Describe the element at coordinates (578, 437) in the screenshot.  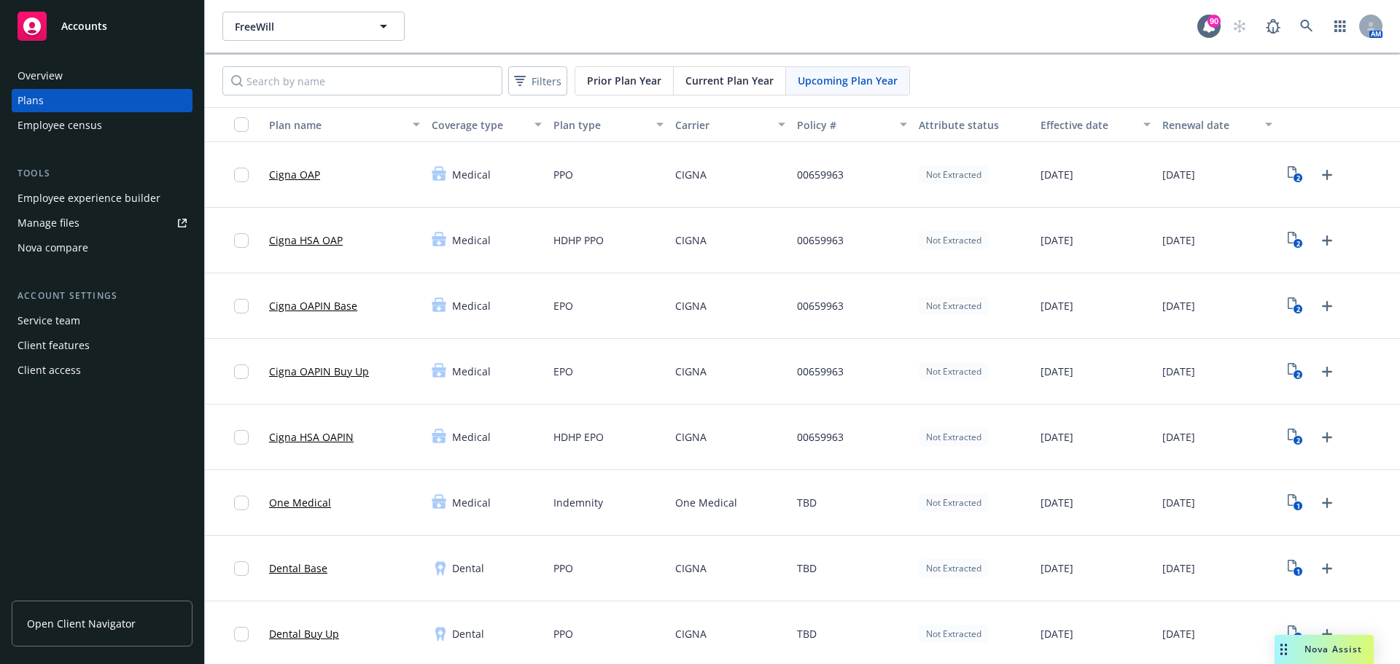
I see `span: HDHP EPO` at that location.